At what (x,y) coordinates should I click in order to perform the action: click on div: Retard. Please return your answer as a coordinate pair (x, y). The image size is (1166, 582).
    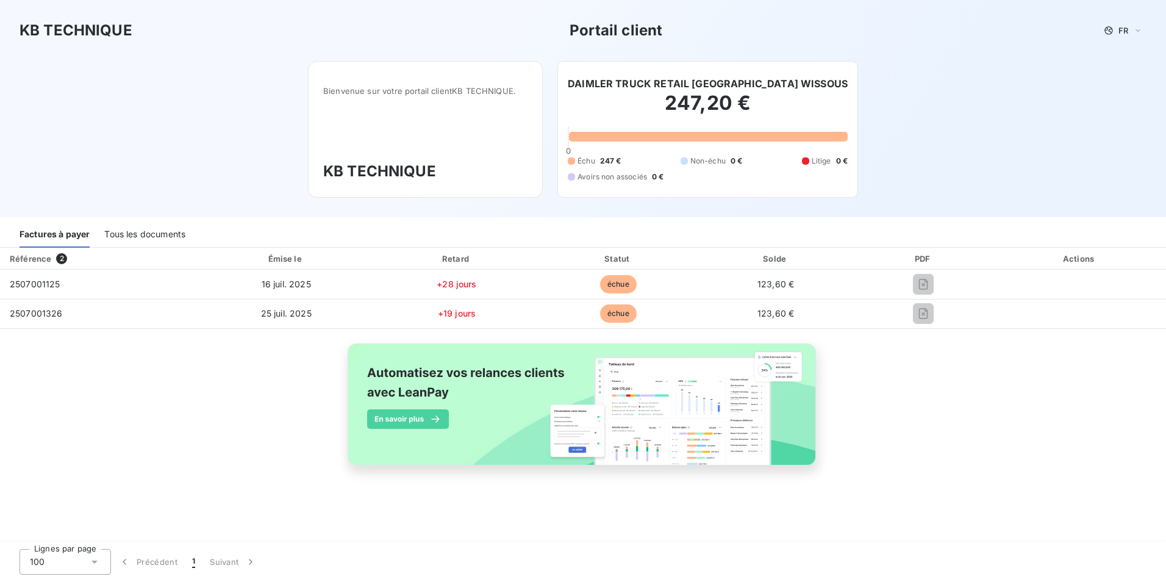
    Looking at the image, I should click on (457, 258).